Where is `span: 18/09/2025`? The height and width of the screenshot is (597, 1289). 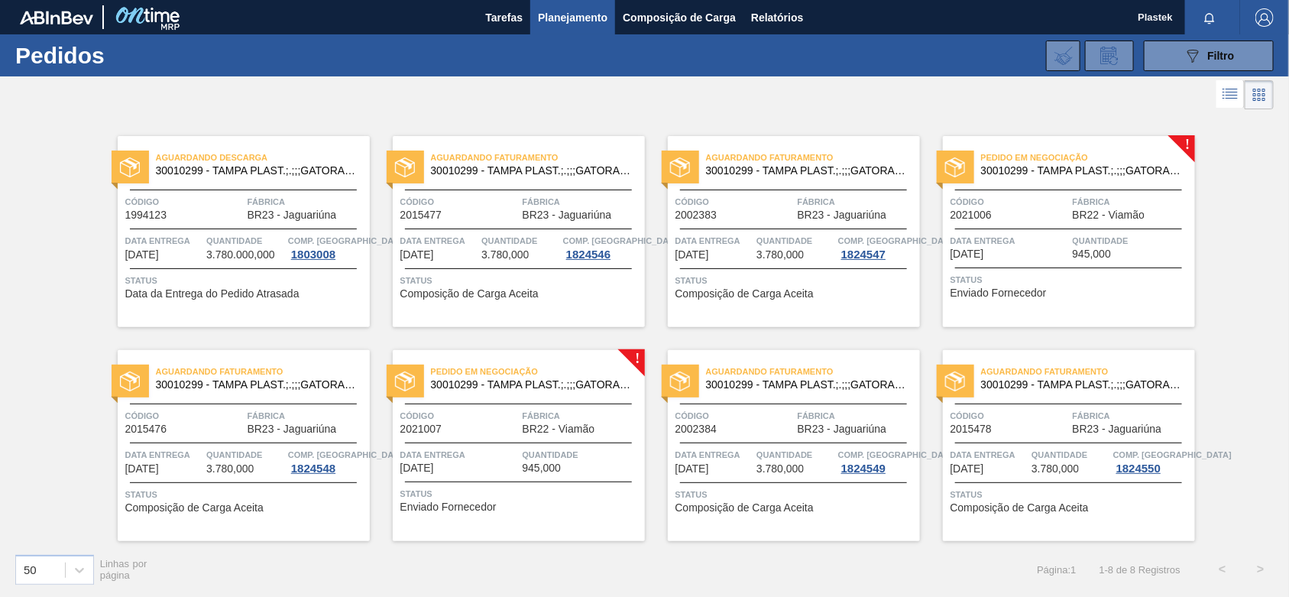
span: 18/09/2025 is located at coordinates (417, 468).